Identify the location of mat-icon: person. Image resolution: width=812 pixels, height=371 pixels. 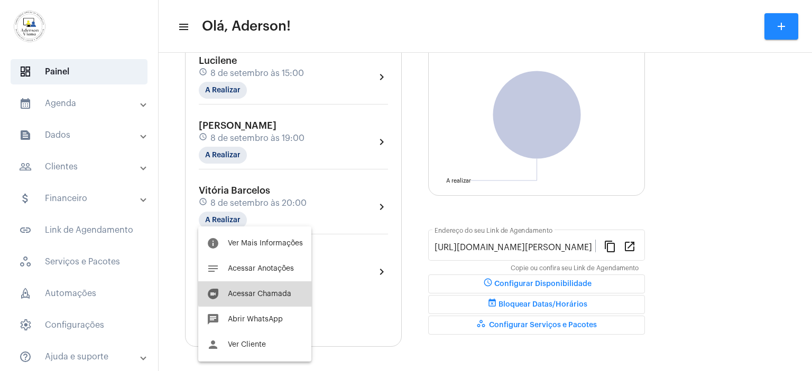
(213, 345).